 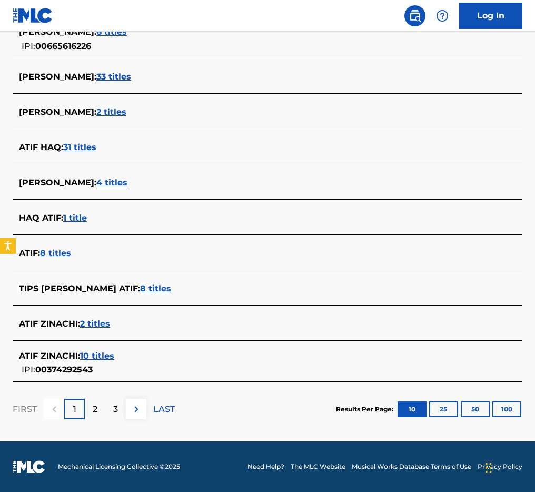 What do you see at coordinates (25, 409) in the screenshot?
I see `p: FIRST` at bounding box center [25, 409].